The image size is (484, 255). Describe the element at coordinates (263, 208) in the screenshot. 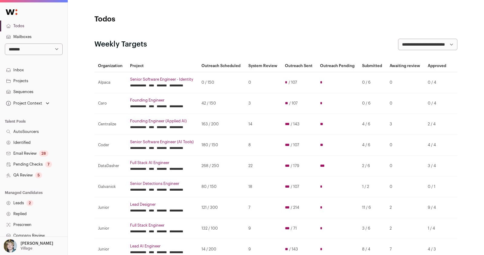

I see `td: 7` at that location.